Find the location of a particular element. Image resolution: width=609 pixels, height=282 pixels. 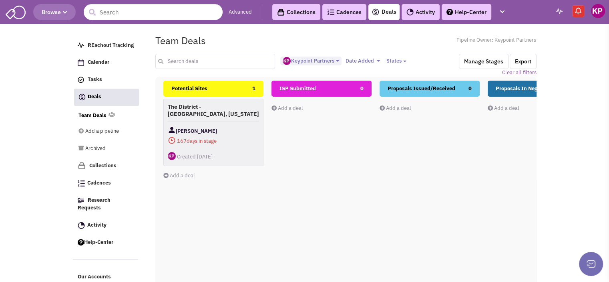

span: Activity is located at coordinates (97, 224).